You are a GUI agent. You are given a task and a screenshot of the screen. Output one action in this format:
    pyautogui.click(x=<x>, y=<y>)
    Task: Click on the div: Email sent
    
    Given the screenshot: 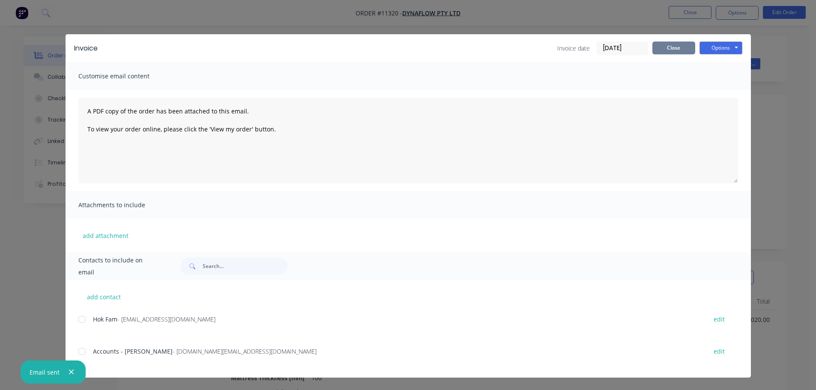 What is the action you would take?
    pyautogui.click(x=45, y=372)
    